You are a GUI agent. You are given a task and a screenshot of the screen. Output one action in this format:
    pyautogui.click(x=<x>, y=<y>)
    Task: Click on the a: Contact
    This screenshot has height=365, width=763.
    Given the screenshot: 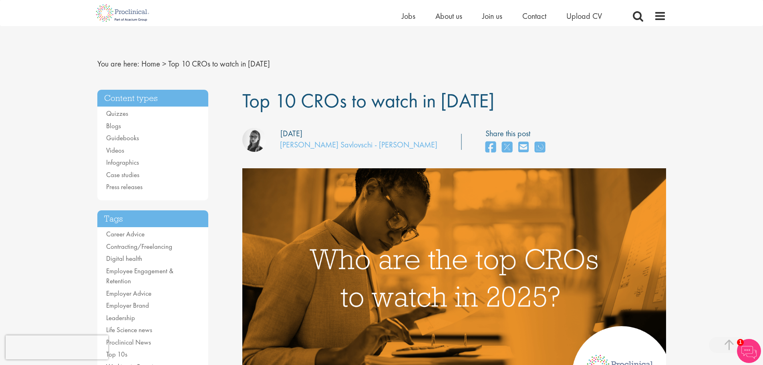 What is the action you would take?
    pyautogui.click(x=534, y=16)
    